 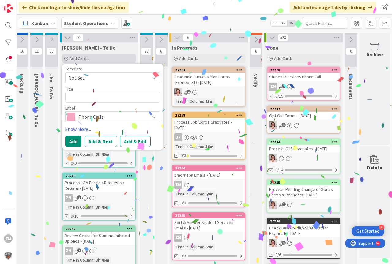 I want to click on div: 27270Student Services Phone Call, so click(x=303, y=74).